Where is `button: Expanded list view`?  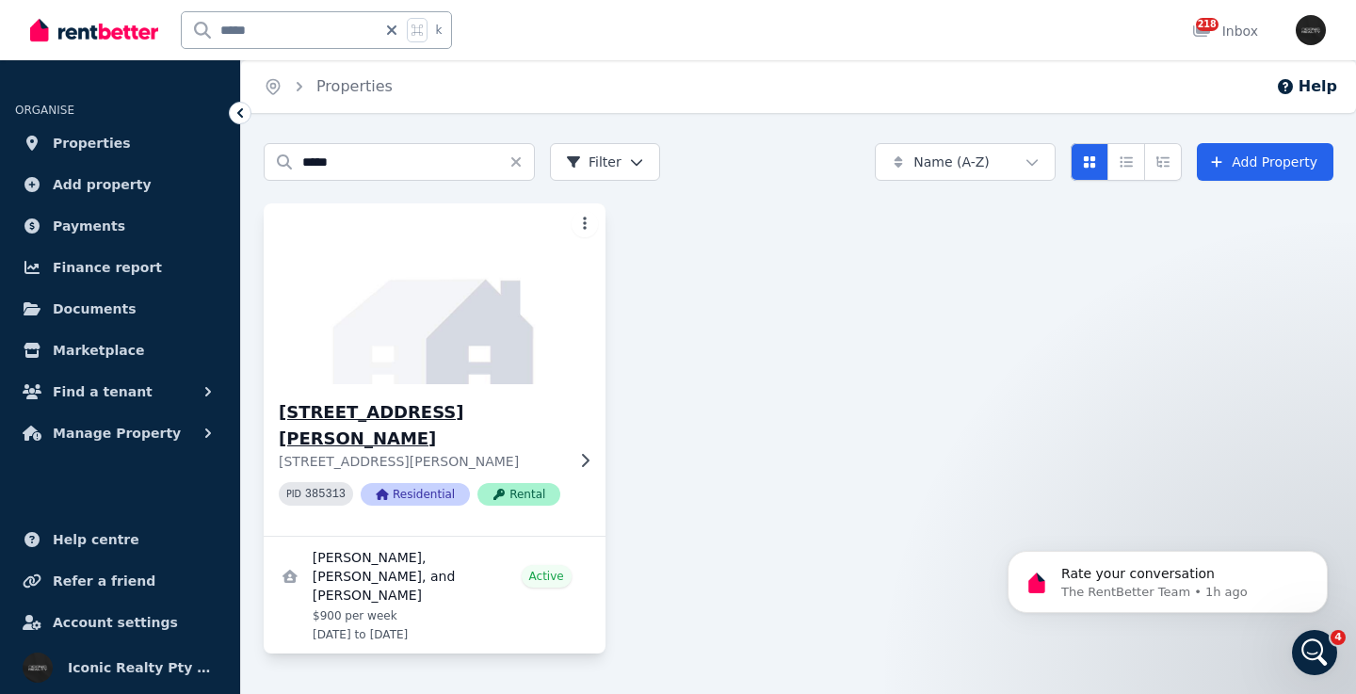 button: Expanded list view is located at coordinates (1163, 162).